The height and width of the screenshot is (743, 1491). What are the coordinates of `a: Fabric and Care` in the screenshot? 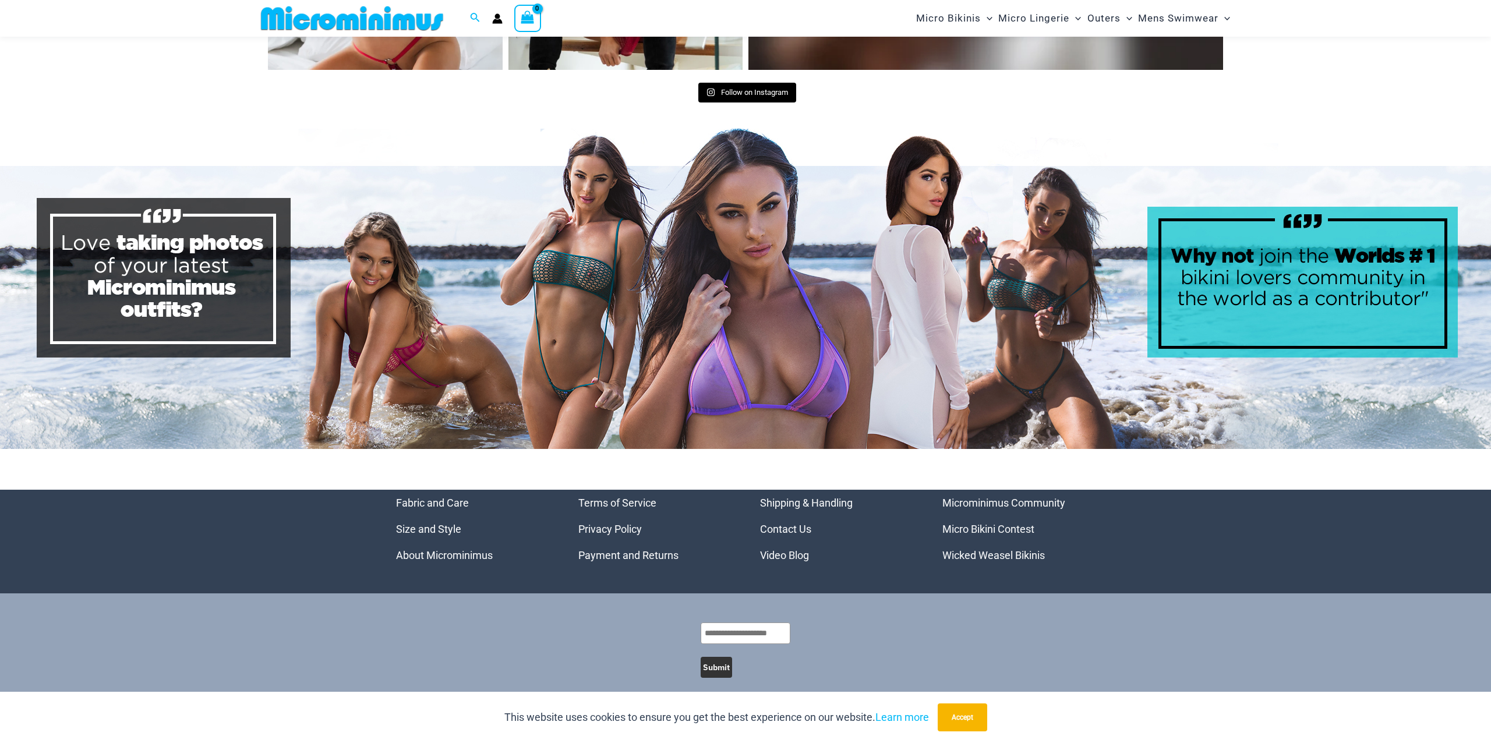 It's located at (432, 502).